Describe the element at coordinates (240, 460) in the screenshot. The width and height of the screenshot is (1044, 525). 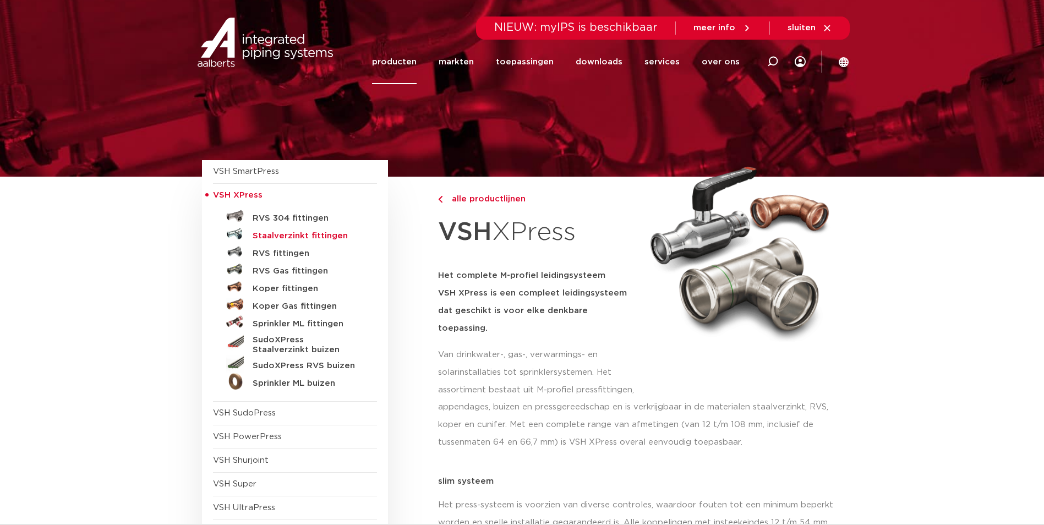
I see `span: VSH Shurjoint` at that location.